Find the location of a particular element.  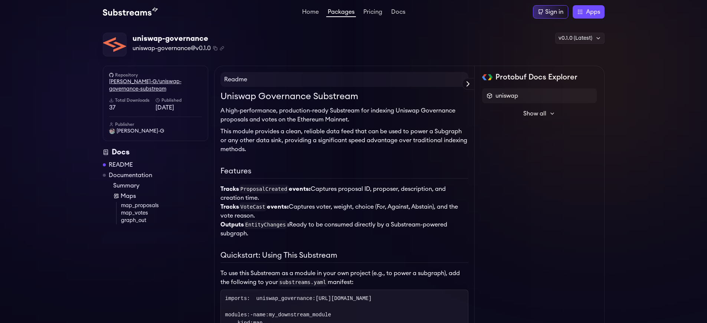

span: 37 is located at coordinates (132, 108).